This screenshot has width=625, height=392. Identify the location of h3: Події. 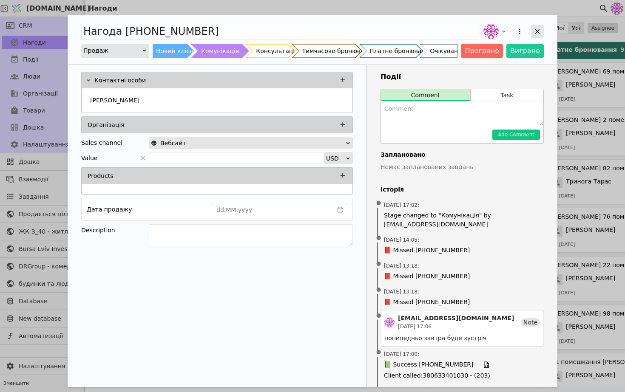
(462, 77).